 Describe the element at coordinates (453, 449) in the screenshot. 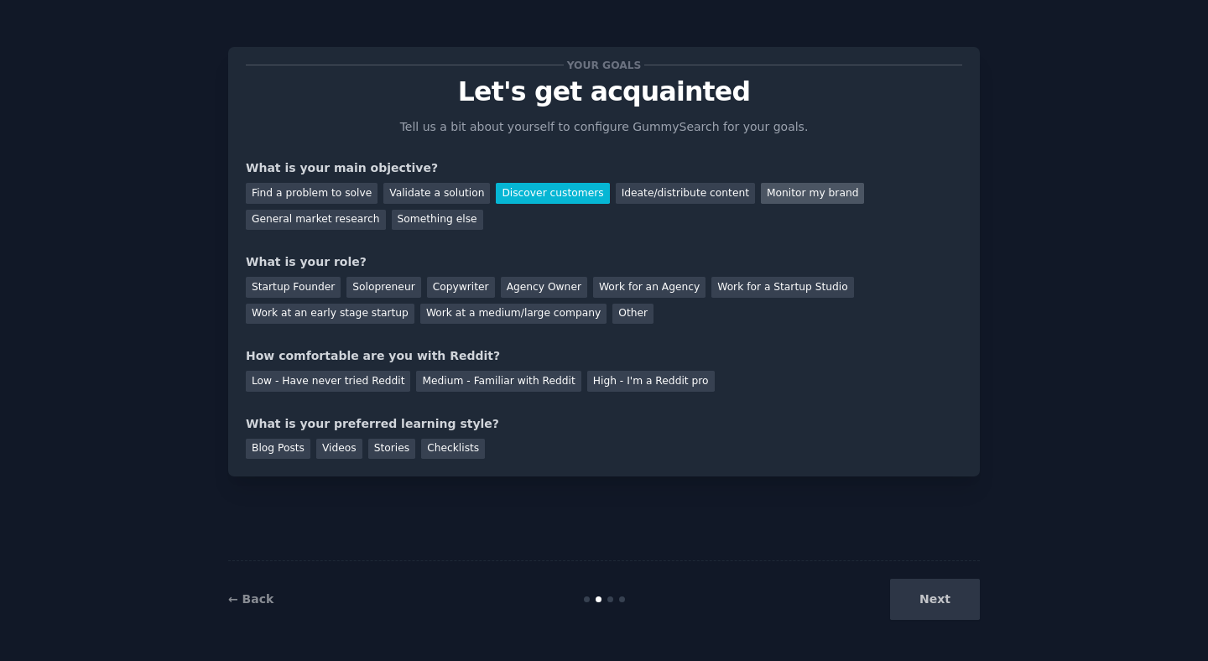

I see `div: Checklists` at that location.